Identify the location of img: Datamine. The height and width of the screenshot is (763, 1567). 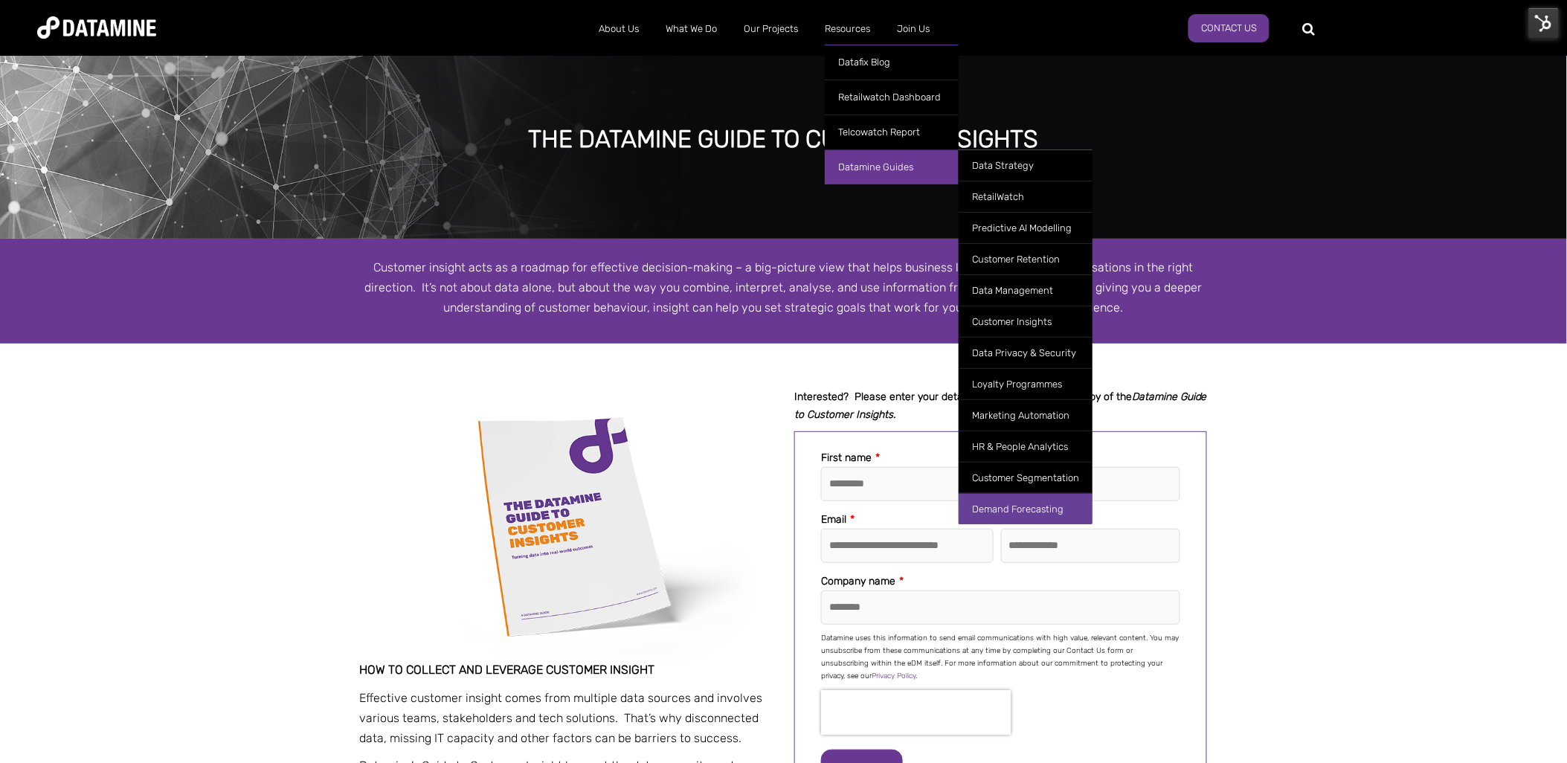
(97, 28).